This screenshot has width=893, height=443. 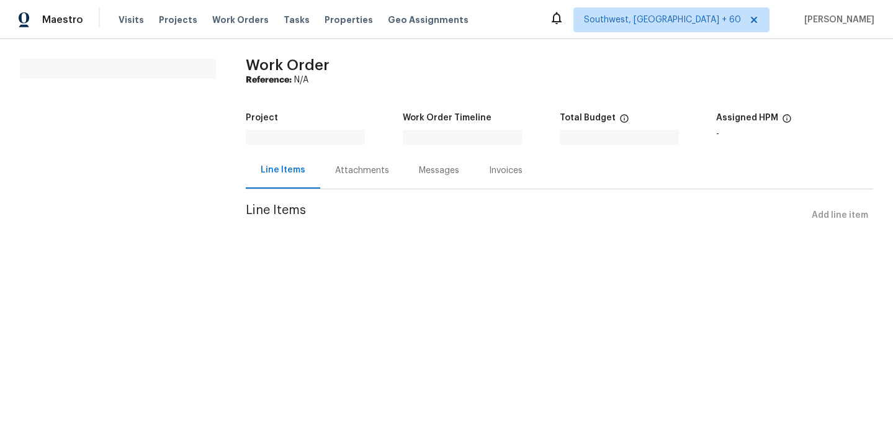 What do you see at coordinates (747, 118) in the screenshot?
I see `h5: Assigned HPM` at bounding box center [747, 118].